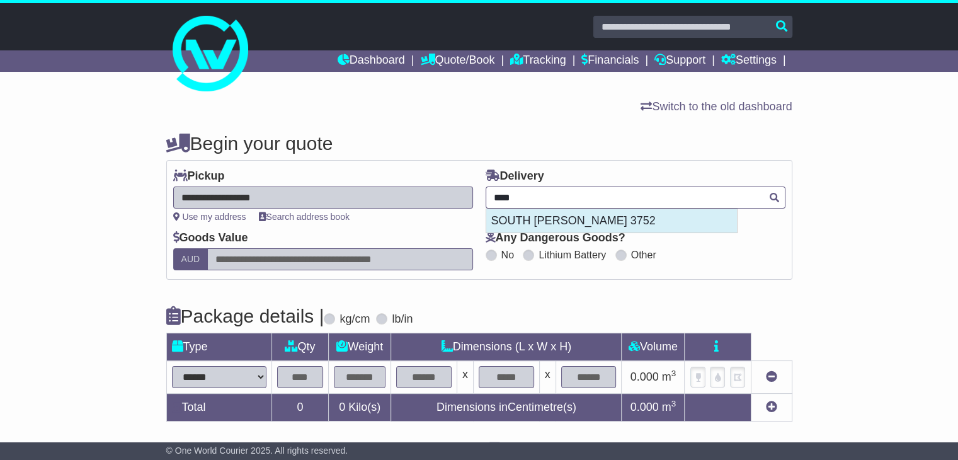 The height and width of the screenshot is (460, 958). Describe the element at coordinates (300, 407) in the screenshot. I see `td: 0` at that location.